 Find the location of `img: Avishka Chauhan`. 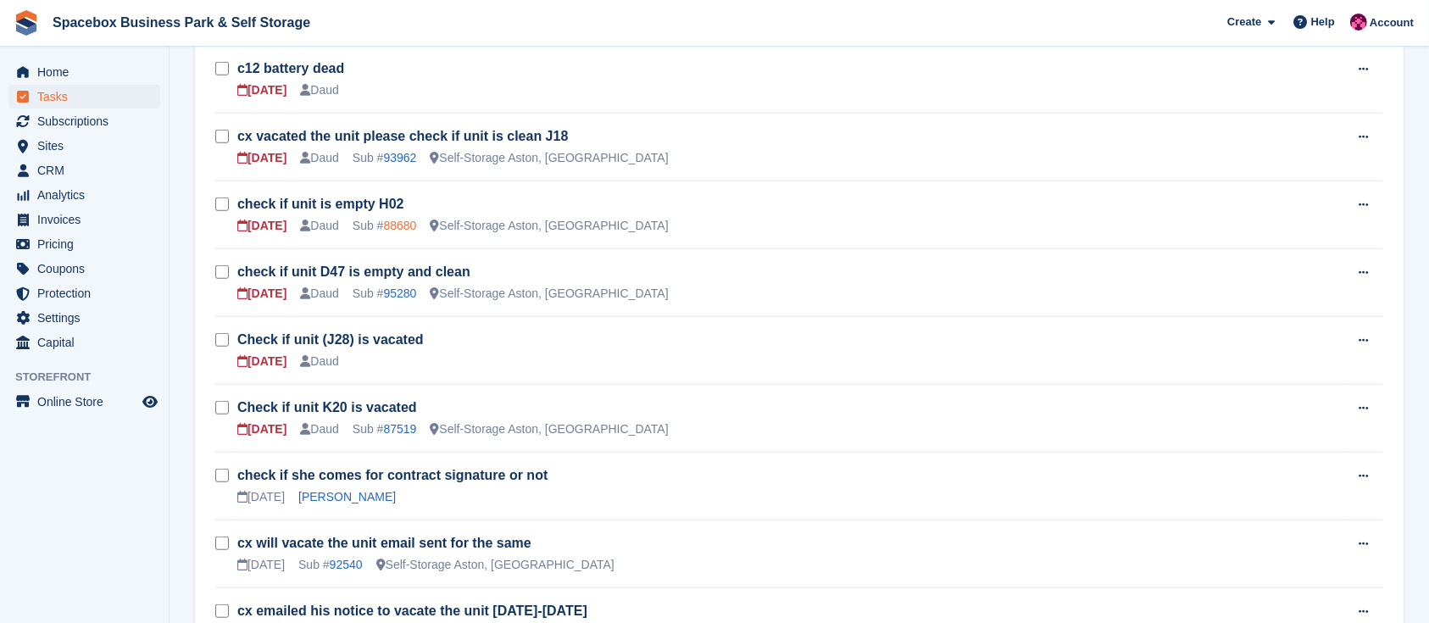

img: Avishka Chauhan is located at coordinates (1359, 22).